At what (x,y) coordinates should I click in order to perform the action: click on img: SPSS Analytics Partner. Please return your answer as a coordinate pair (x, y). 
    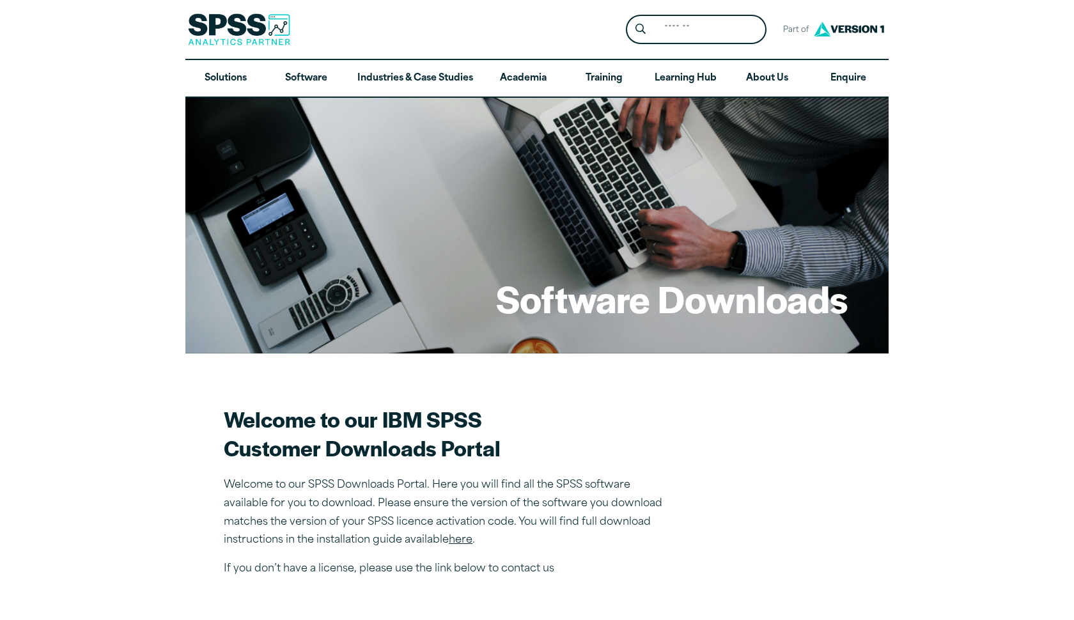
    Looking at the image, I should click on (239, 29).